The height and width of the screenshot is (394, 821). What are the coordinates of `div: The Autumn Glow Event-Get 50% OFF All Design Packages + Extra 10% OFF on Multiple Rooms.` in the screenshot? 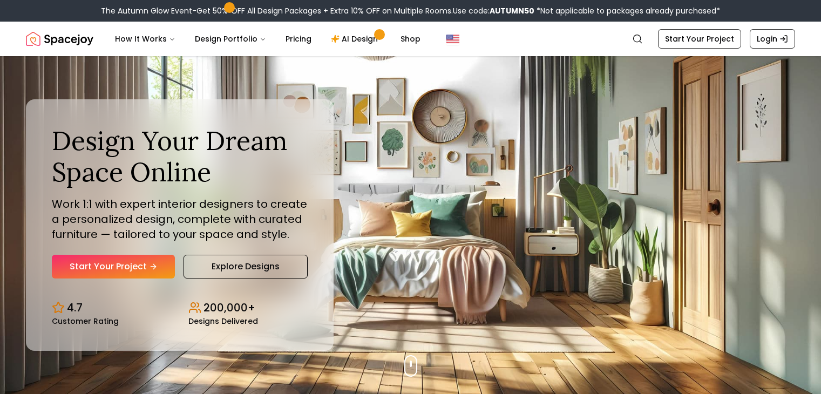 It's located at (410, 11).